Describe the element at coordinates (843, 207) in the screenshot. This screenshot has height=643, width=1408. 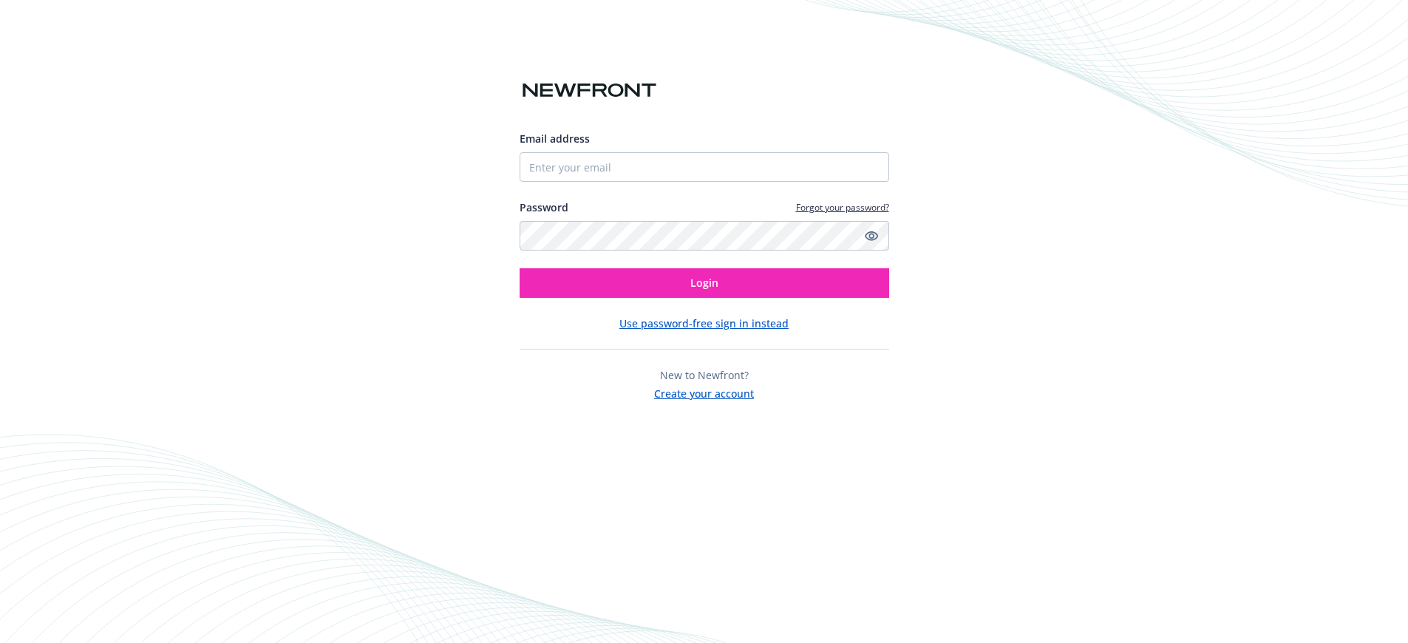
I see `a: Forgot your password?` at that location.